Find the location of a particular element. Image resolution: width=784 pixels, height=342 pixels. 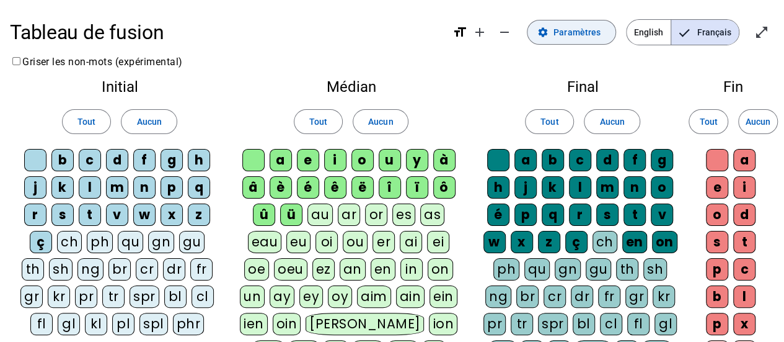

div: ain is located at coordinates (410, 296).